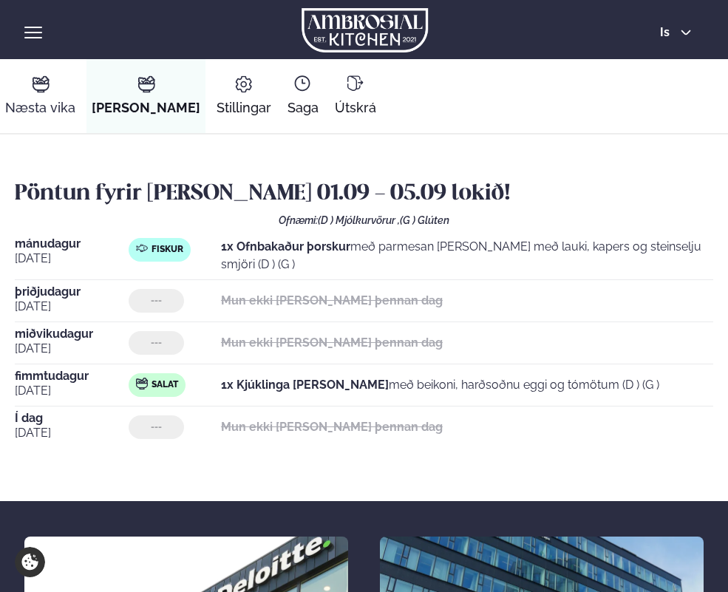 The image size is (728, 592). What do you see at coordinates (165, 385) in the screenshot?
I see `span: Salat` at bounding box center [165, 385].